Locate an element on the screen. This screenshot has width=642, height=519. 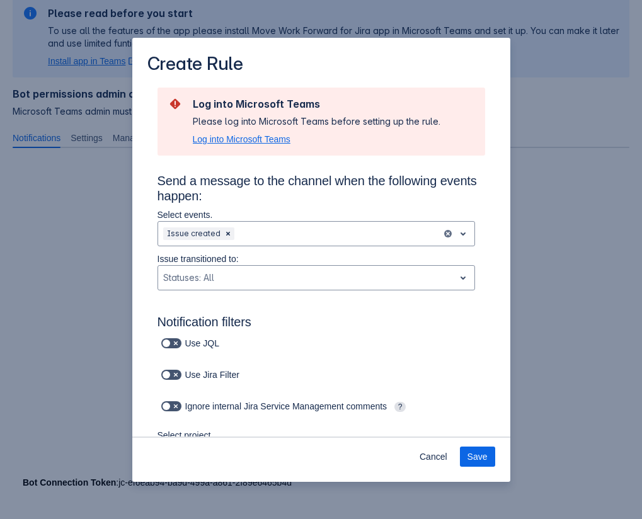
button: clear is located at coordinates (448, 234).